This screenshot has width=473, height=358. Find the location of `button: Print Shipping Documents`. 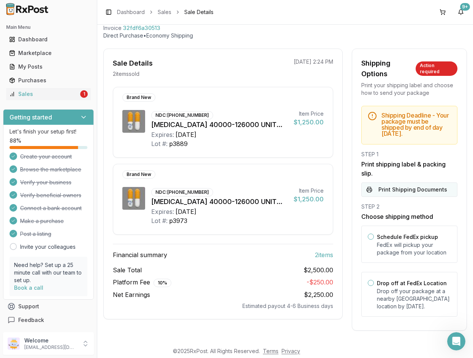

button: Print Shipping Documents is located at coordinates (409, 190).